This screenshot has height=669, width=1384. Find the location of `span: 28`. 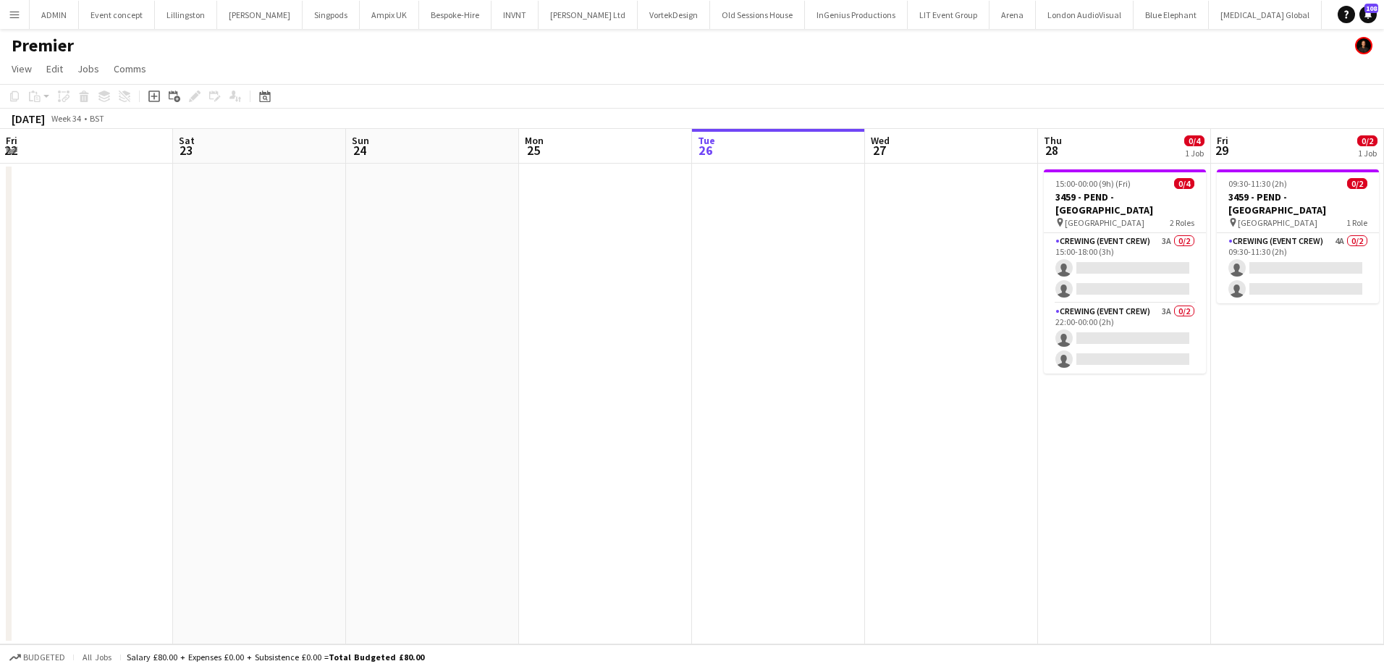

span: 28 is located at coordinates (1052, 150).